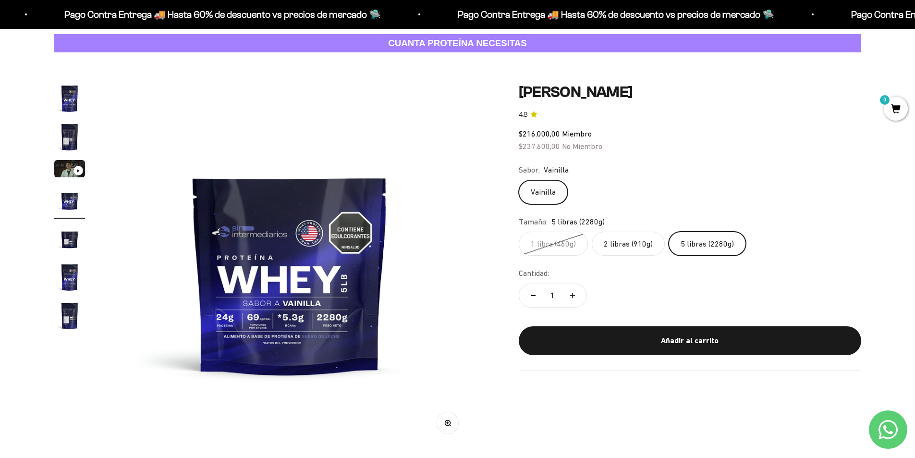 Image resolution: width=915 pixels, height=458 pixels. Describe the element at coordinates (690, 115) in the screenshot. I see `a: 4.84.8 de 5.0 estrellas` at that location.